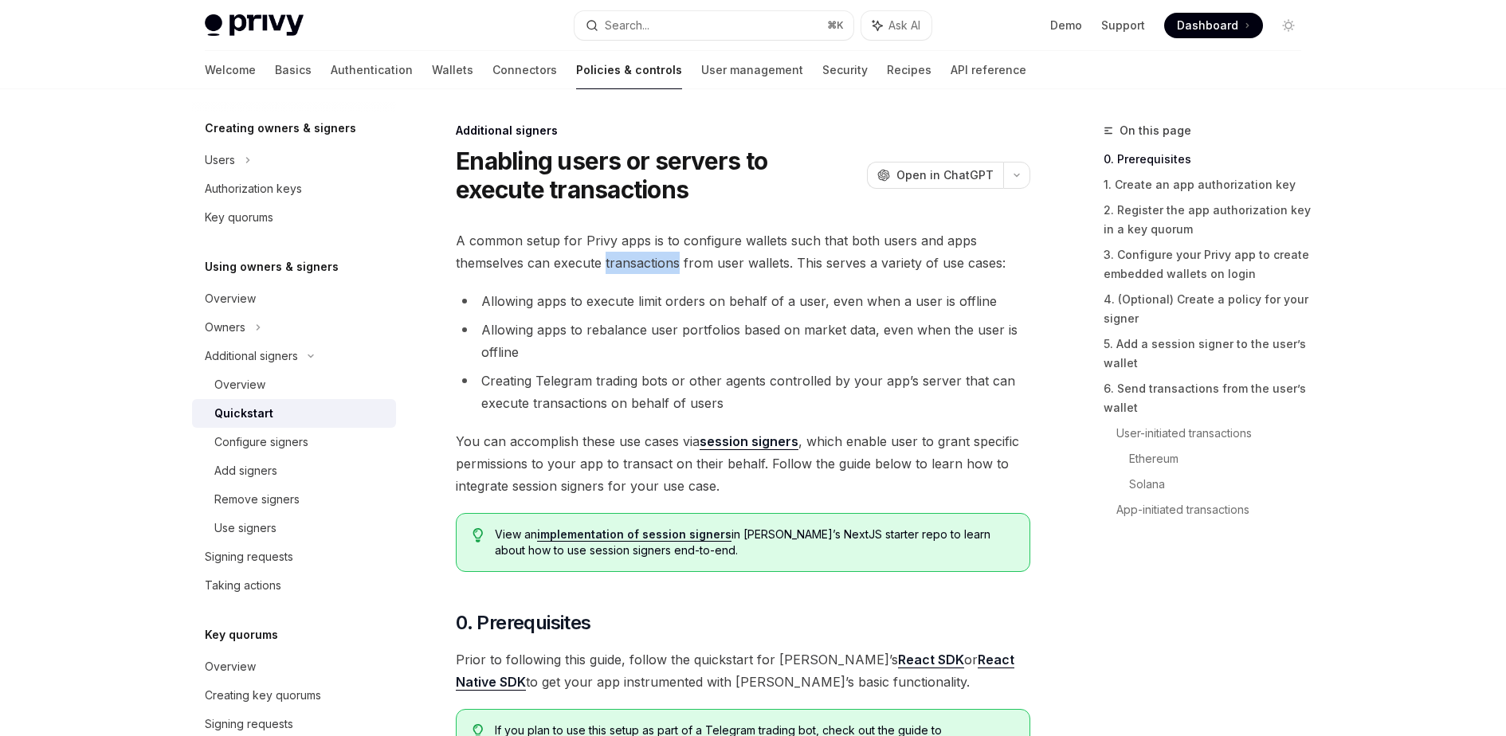  What do you see at coordinates (743, 464) in the screenshot?
I see `span: You can accomplish these use cases via , which enable user to grant specific permissions to your ...` at bounding box center [743, 464].